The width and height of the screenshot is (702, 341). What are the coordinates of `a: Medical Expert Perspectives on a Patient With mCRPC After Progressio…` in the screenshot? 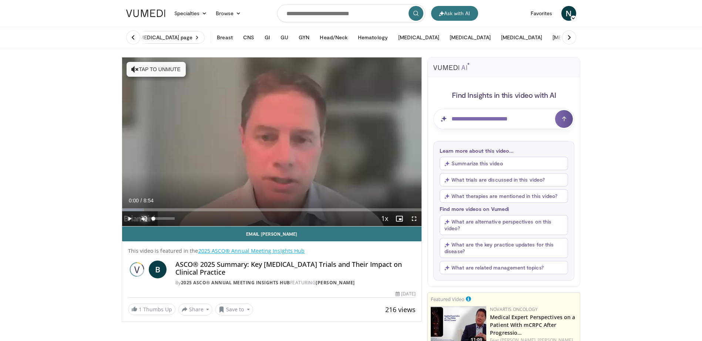 It's located at (533, 324).